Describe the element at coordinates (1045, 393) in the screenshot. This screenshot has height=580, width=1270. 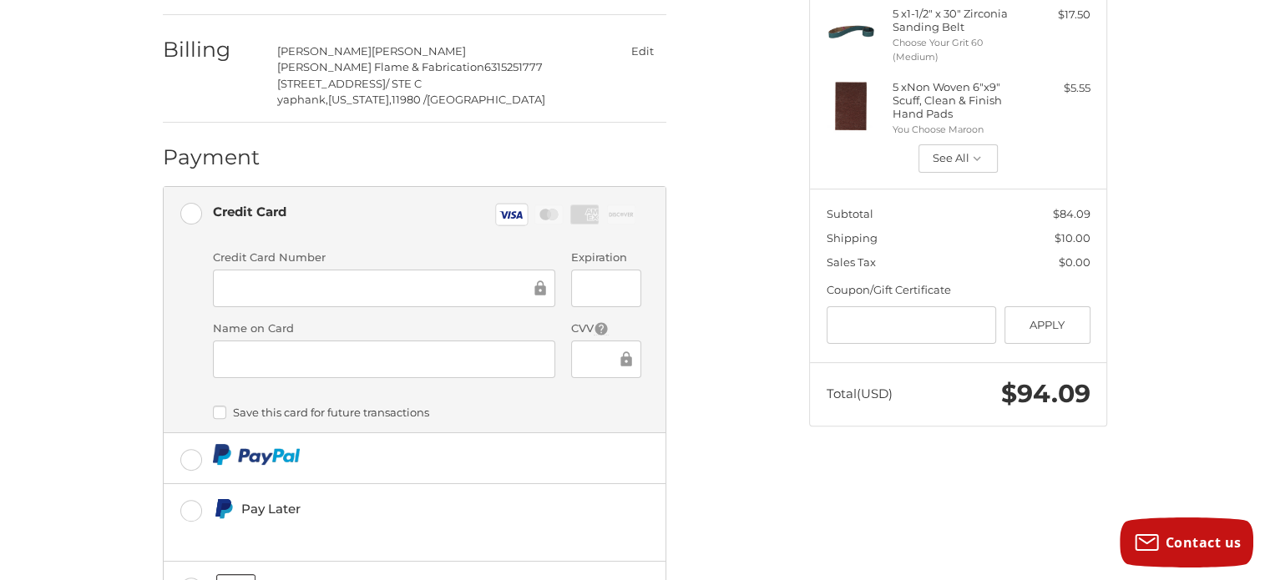
I see `span: $94.09` at that location.